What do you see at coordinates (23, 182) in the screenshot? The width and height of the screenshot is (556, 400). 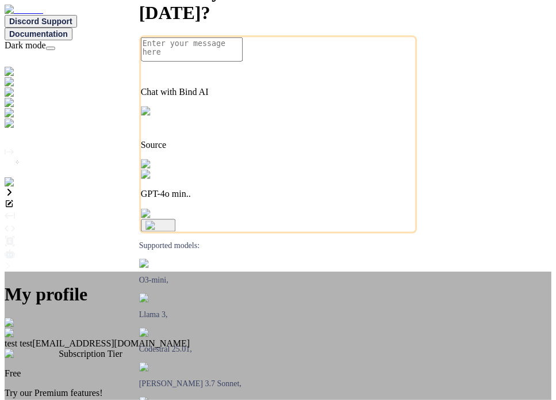 I see `img: settings` at bounding box center [23, 182].